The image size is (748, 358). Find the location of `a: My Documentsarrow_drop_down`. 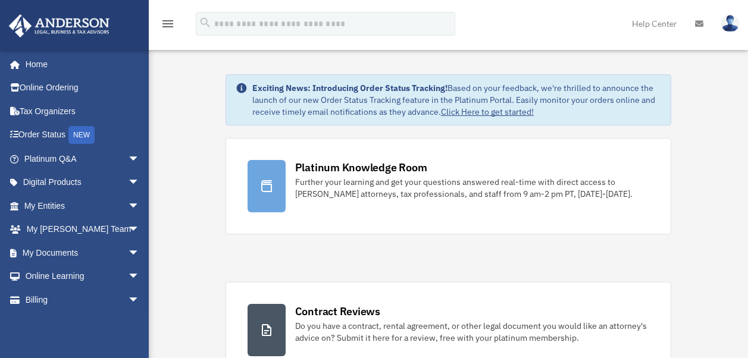

a: My Documentsarrow_drop_down is located at coordinates (83, 253).